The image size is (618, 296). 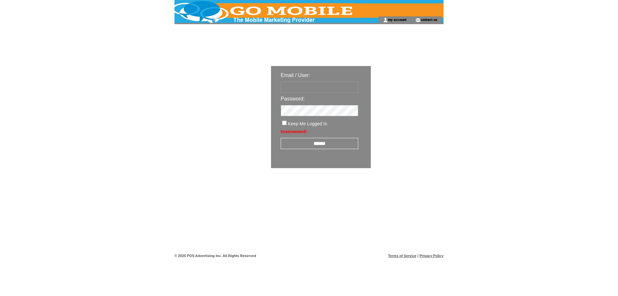 What do you see at coordinates (295, 75) in the screenshot?
I see `span: Email / User:` at bounding box center [295, 75].